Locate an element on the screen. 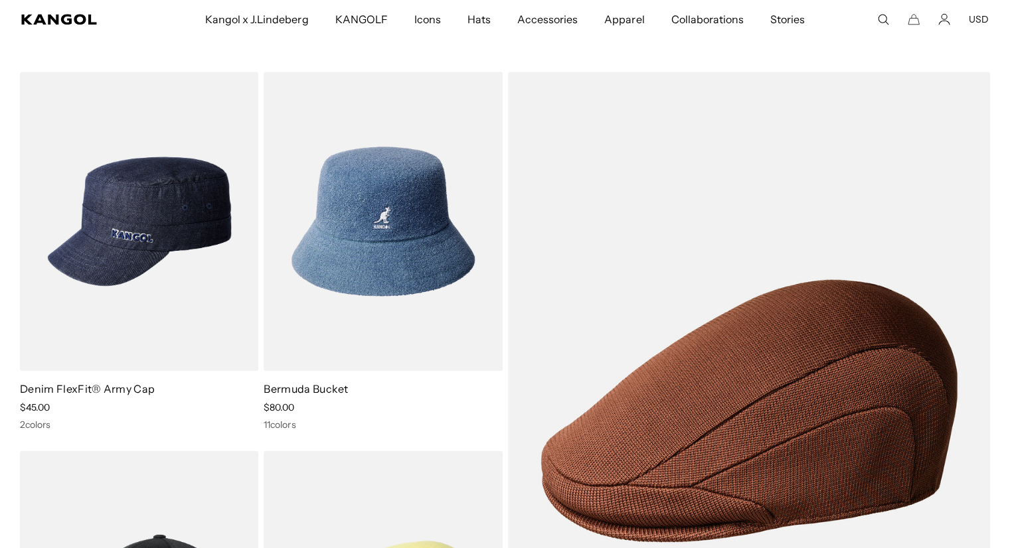 The width and height of the screenshot is (1010, 548). div: 11 colors is located at coordinates (382, 425).